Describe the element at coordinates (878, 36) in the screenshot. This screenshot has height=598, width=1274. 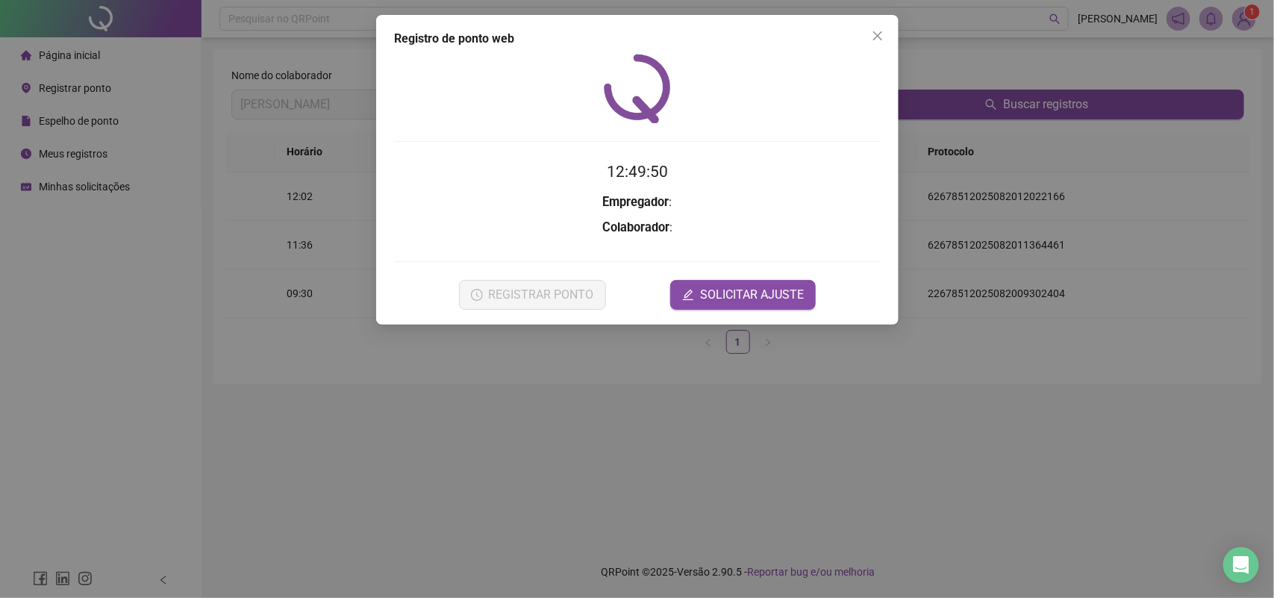
I see `span: close` at that location.